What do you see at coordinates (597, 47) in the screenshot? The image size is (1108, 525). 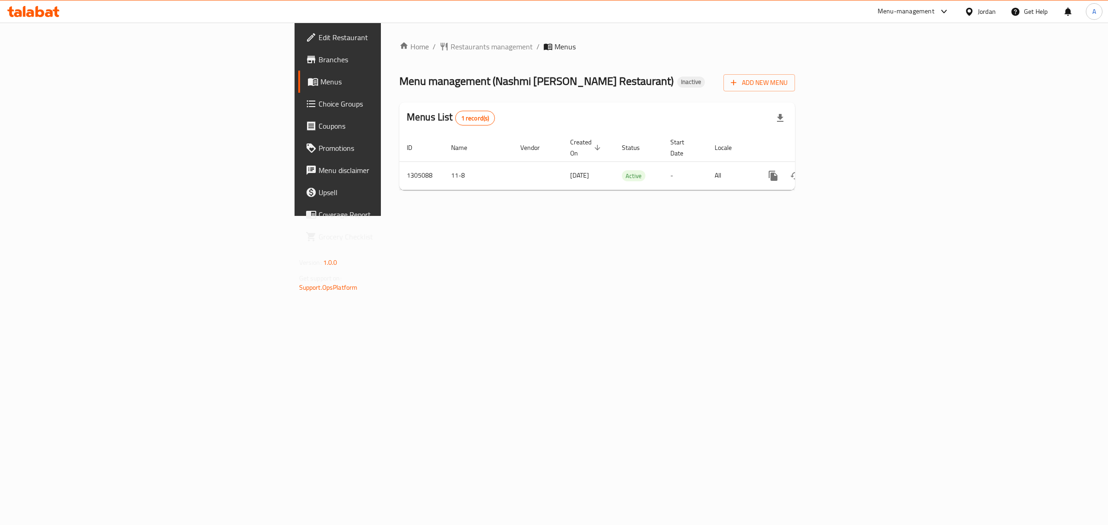 I see `nav: breadcrumb` at bounding box center [597, 47].